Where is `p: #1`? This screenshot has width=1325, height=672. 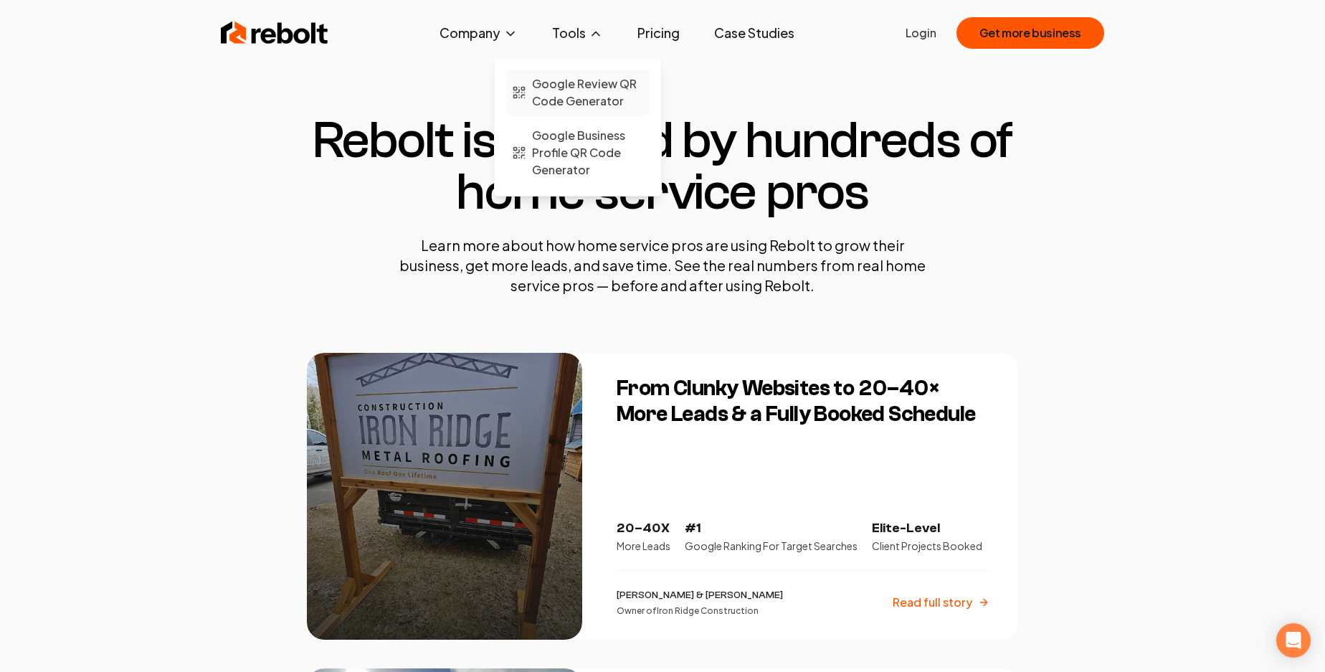
p: #1 is located at coordinates (771, 529).